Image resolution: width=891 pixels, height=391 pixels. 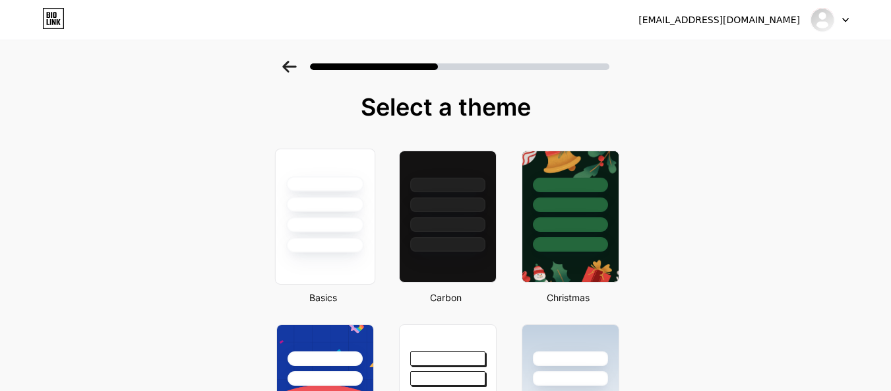 I want to click on div: Select a theme, so click(x=446, y=107).